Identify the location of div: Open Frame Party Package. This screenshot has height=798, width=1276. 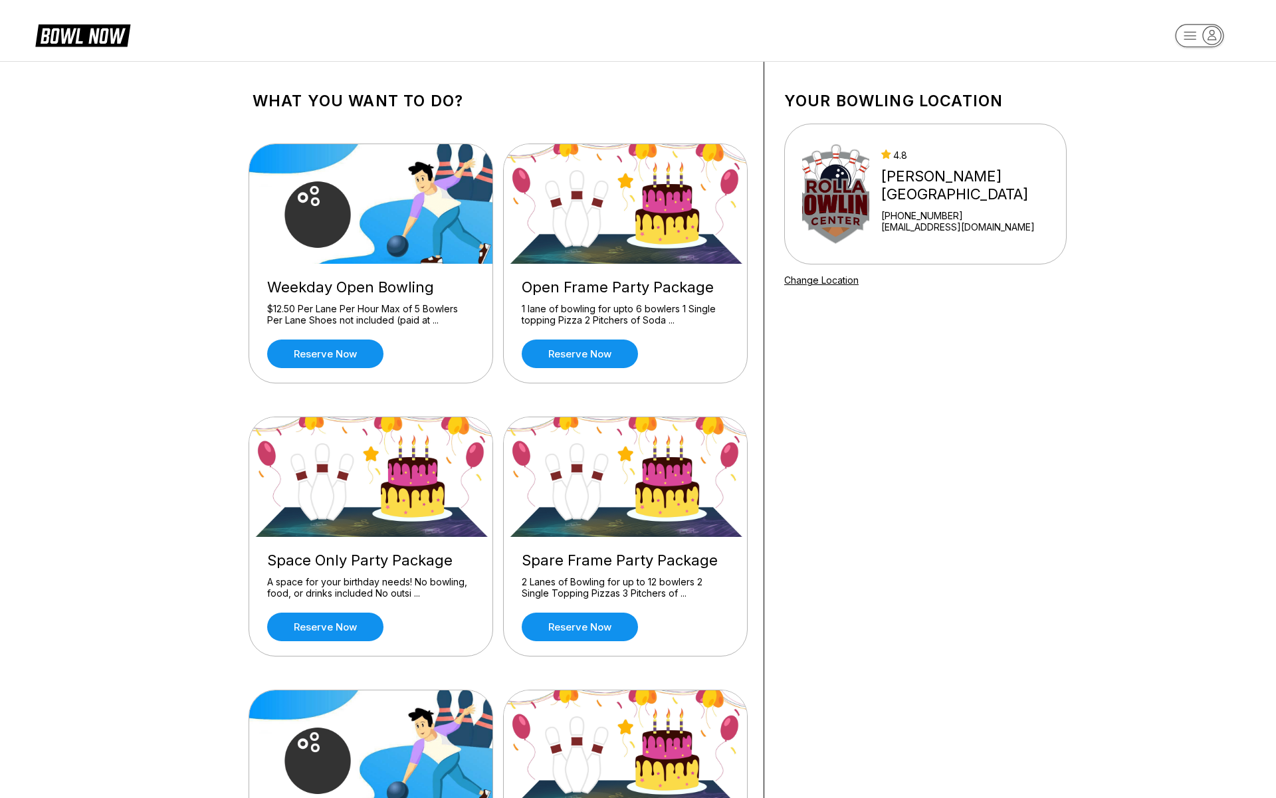
(625, 287).